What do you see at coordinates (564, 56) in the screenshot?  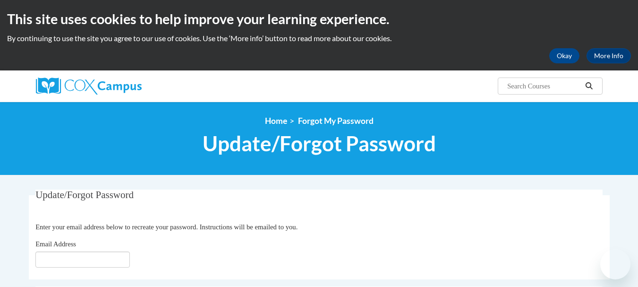 I see `button: Okay` at bounding box center [564, 56].